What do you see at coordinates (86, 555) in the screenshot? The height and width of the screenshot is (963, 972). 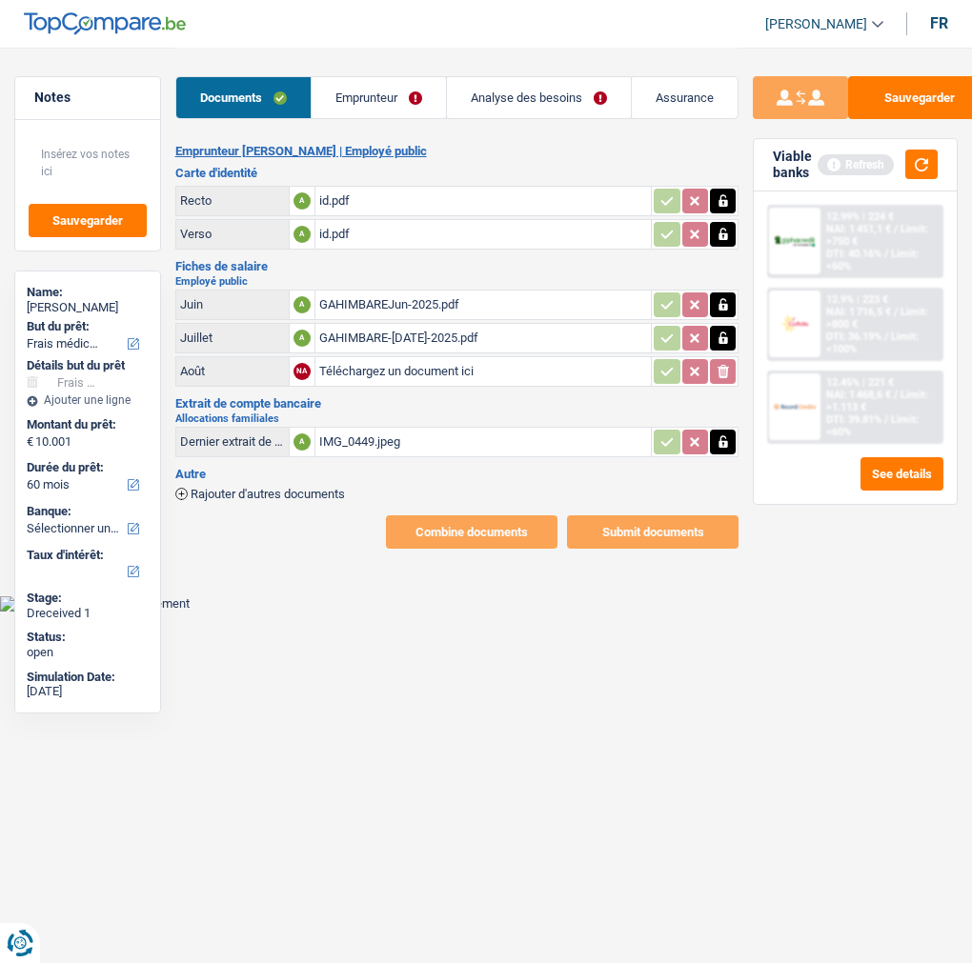 I see `label: Taux d'intérêt:` at bounding box center [86, 555].